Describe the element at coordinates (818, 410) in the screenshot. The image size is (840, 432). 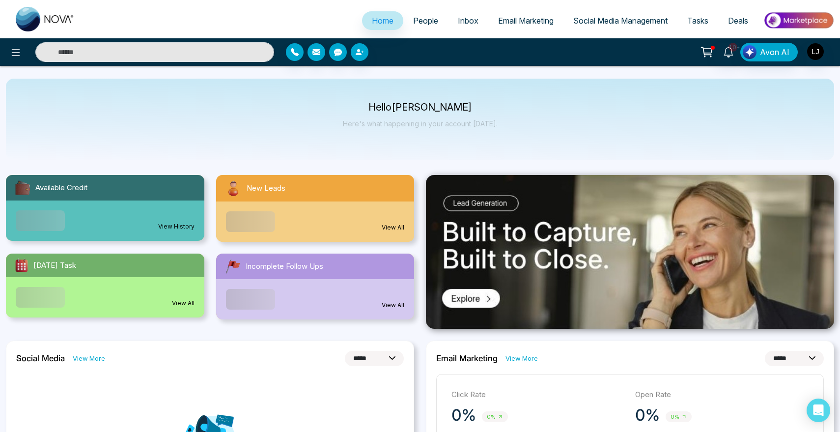
I see `div: Open Intercom Messenger` at that location.